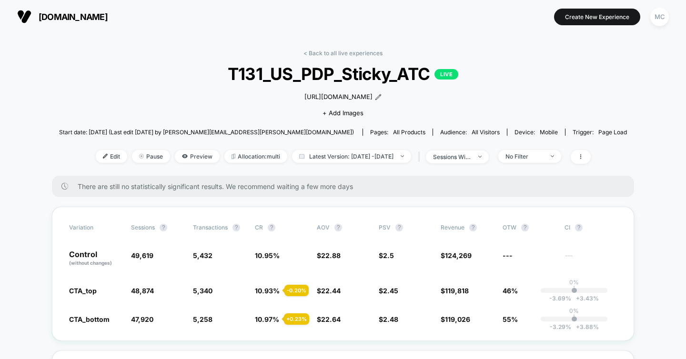 Image resolution: width=686 pixels, height=359 pixels. Describe the element at coordinates (142, 255) in the screenshot. I see `span: 49,619` at that location.